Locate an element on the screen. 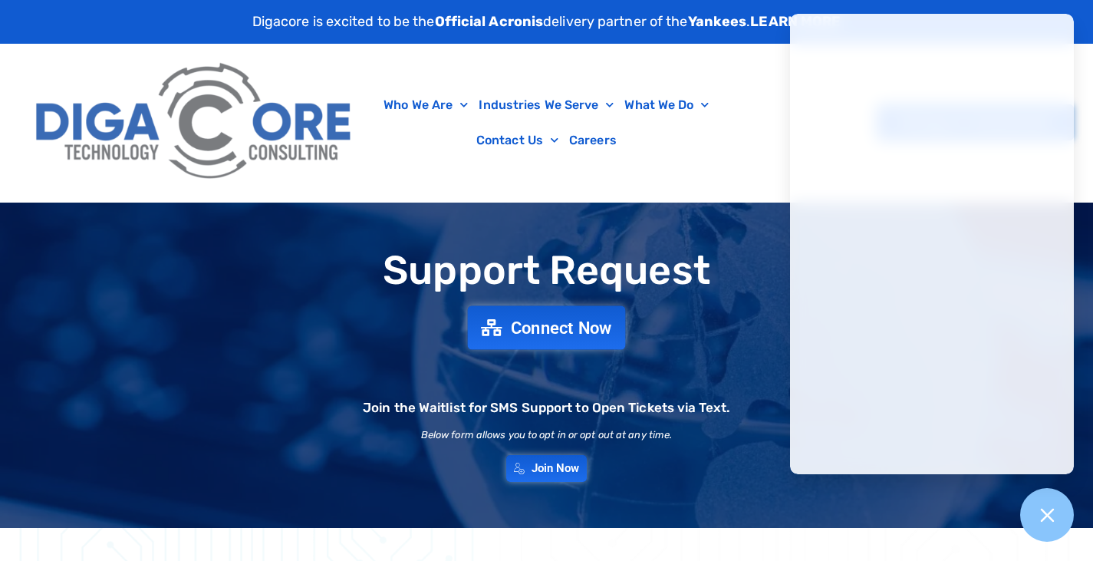 Image resolution: width=1093 pixels, height=561 pixels. a: LEARN MORE is located at coordinates (796, 21).